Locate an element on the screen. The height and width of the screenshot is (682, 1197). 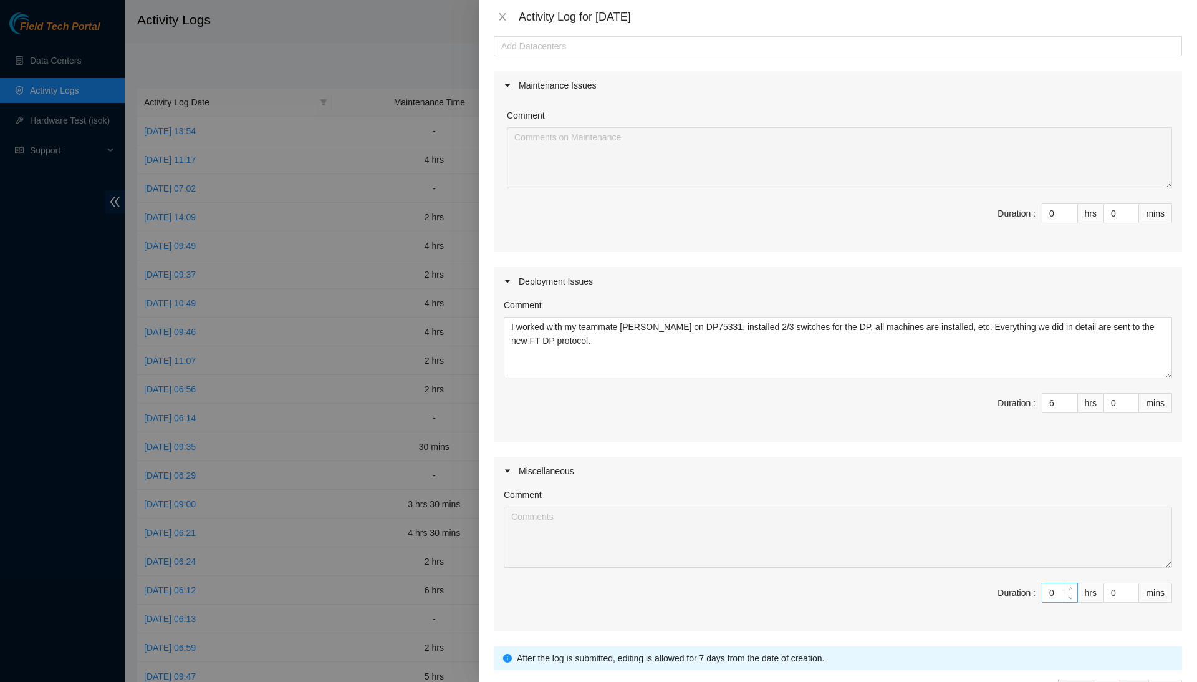
span: Increase Value is located at coordinates (1071, 587).